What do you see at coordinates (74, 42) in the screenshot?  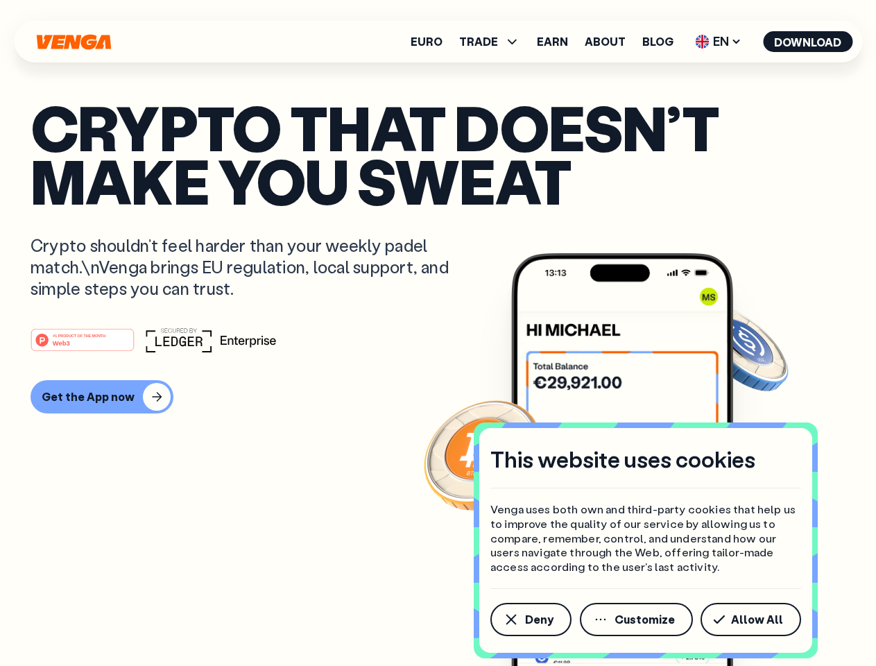 I see `svg: Home` at bounding box center [74, 42].